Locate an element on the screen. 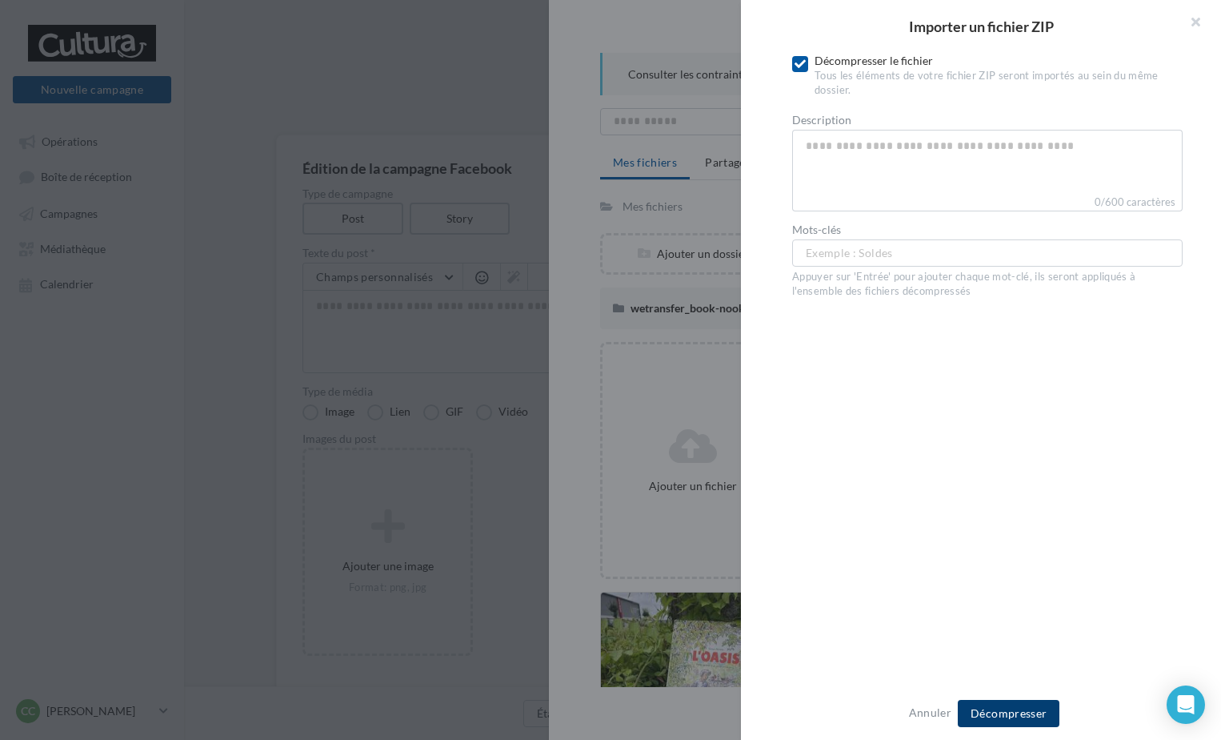 The image size is (1221, 740). span: Appuyer sur 'Entrée' pour ajouter chaque mot-clé, ils seront appliqués à l'ensemble des fichiers ... is located at coordinates (964, 283).